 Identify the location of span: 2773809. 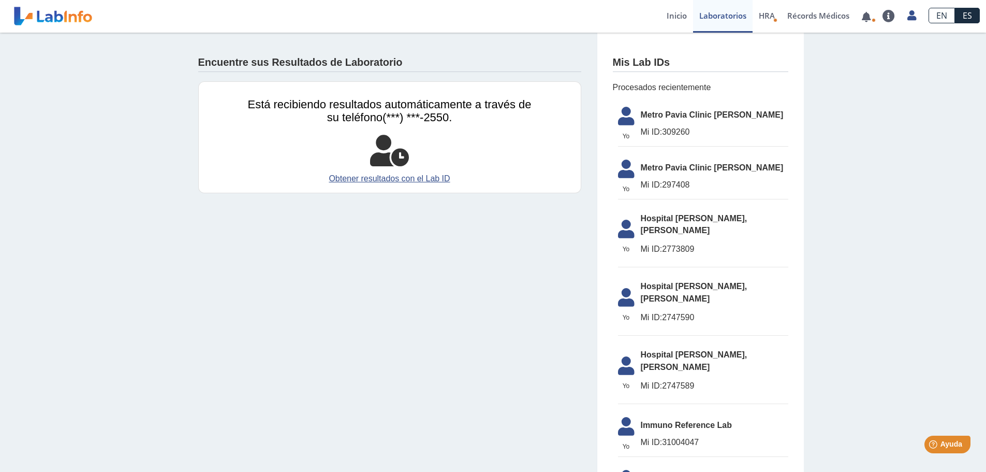
(714, 249).